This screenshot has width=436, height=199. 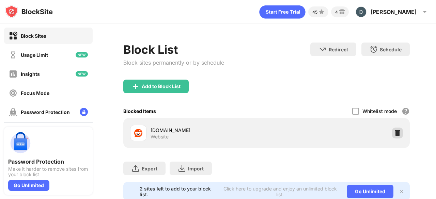 What do you see at coordinates (342, 12) in the screenshot?
I see `img: reward-small.svg` at bounding box center [342, 12].